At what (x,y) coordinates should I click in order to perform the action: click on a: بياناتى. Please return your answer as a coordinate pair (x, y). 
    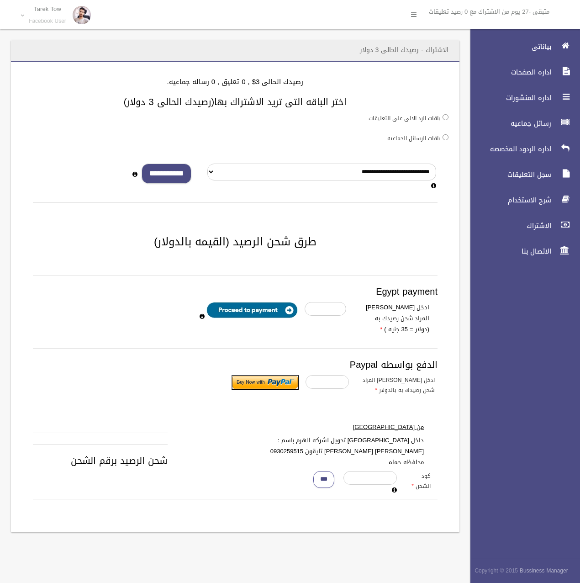
    Looking at the image, I should click on (521, 47).